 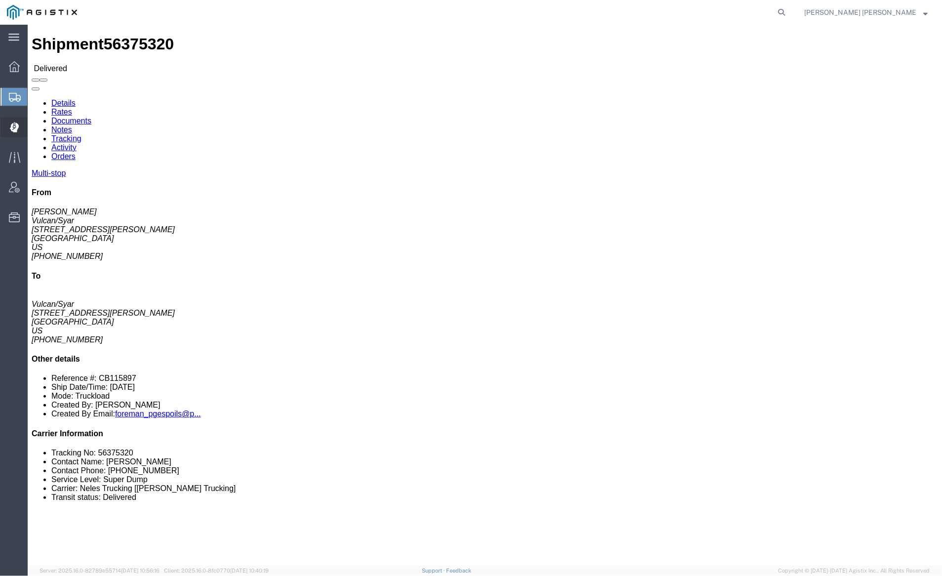 What do you see at coordinates (860, 12) in the screenshot?
I see `span: Kayte Bray Dogali` at bounding box center [860, 12].